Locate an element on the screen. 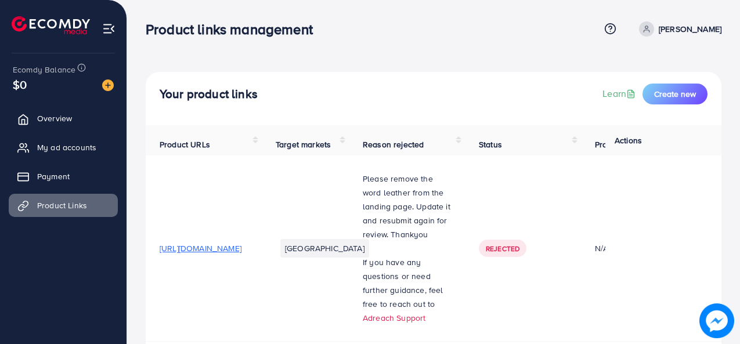  span: Overview is located at coordinates (55, 118).